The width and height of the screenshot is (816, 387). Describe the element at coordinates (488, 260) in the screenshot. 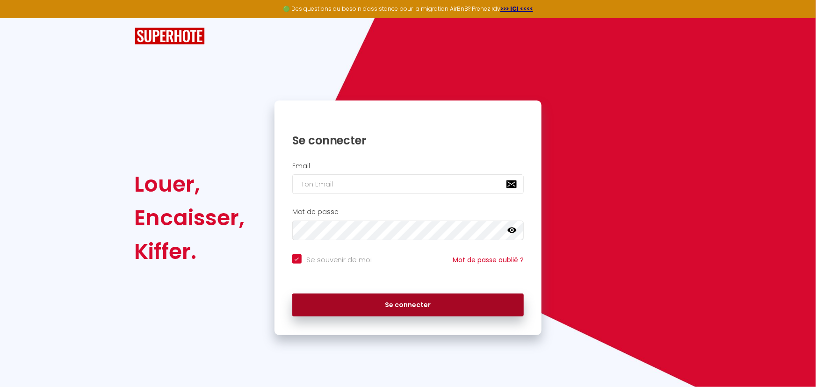

I see `a: Mot de passe oublié ?` at that location.